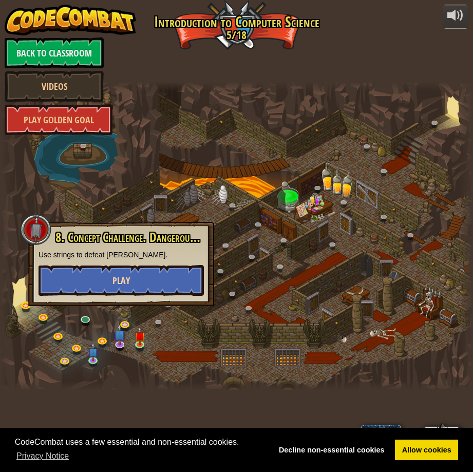  What do you see at coordinates (70, 20) in the screenshot?
I see `img: CodeCombat - Learn how to code by playing a game` at bounding box center [70, 20].